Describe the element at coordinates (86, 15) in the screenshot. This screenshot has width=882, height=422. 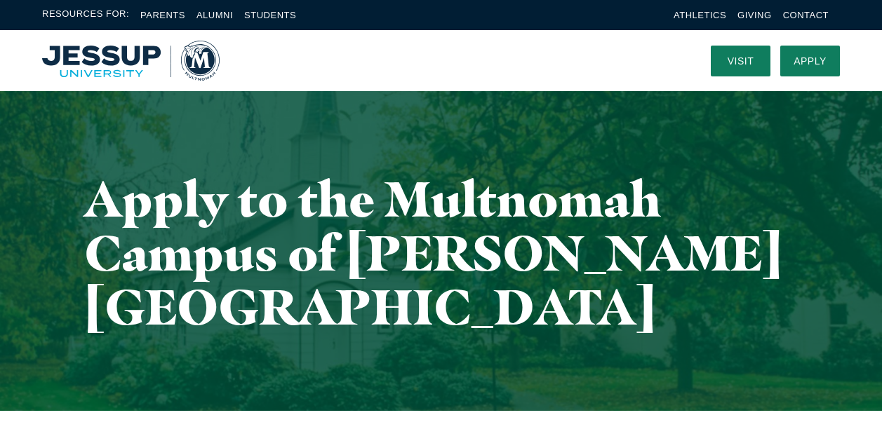
I see `span: Resources For:` at that location.